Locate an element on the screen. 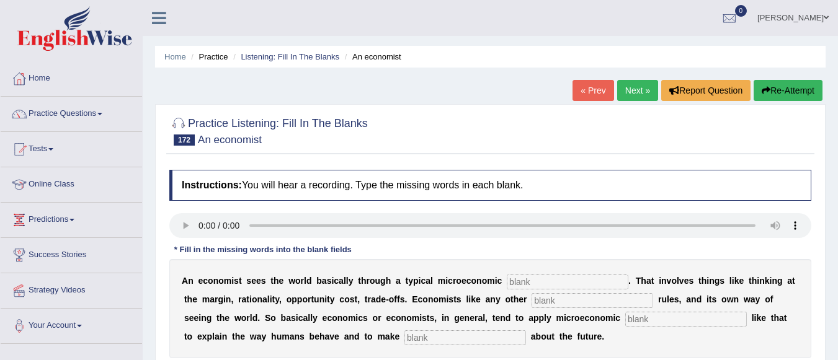 This screenshot has width=838, height=360. b: k is located at coordinates (768, 281).